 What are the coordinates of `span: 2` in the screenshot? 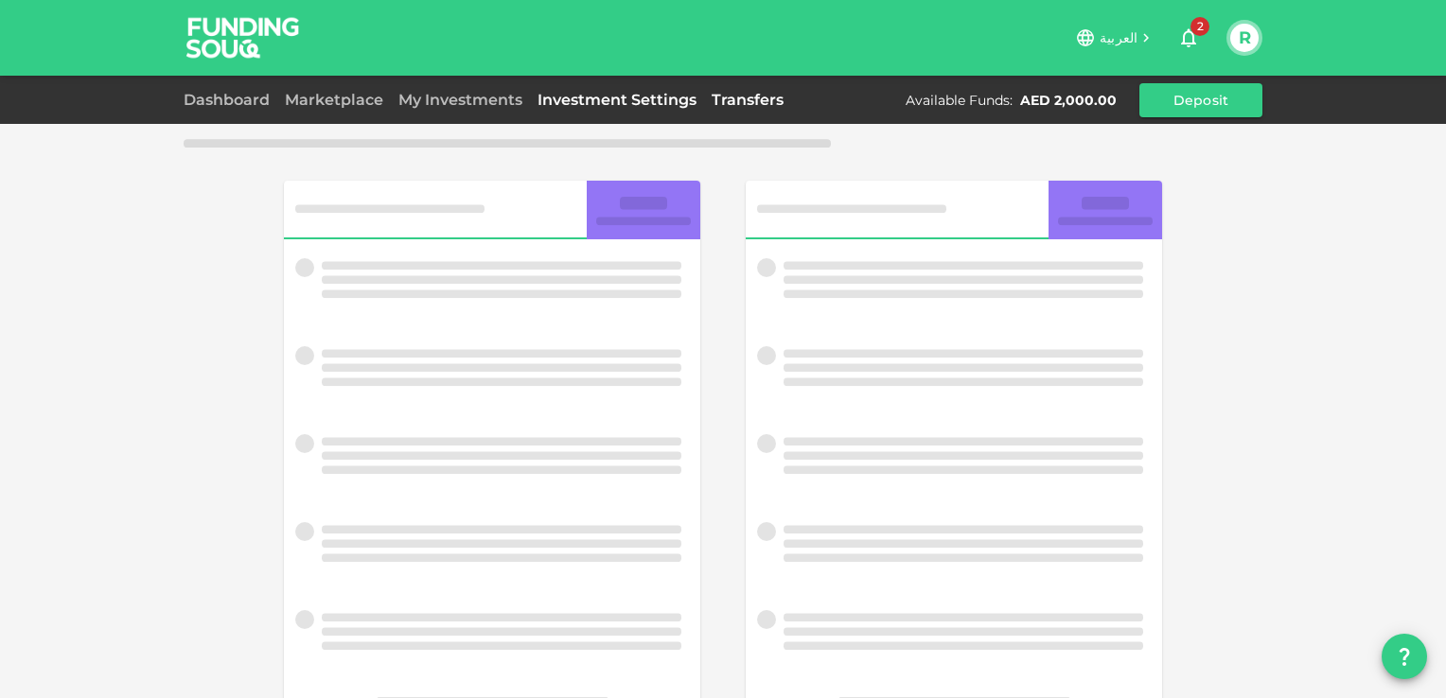 It's located at (1200, 26).